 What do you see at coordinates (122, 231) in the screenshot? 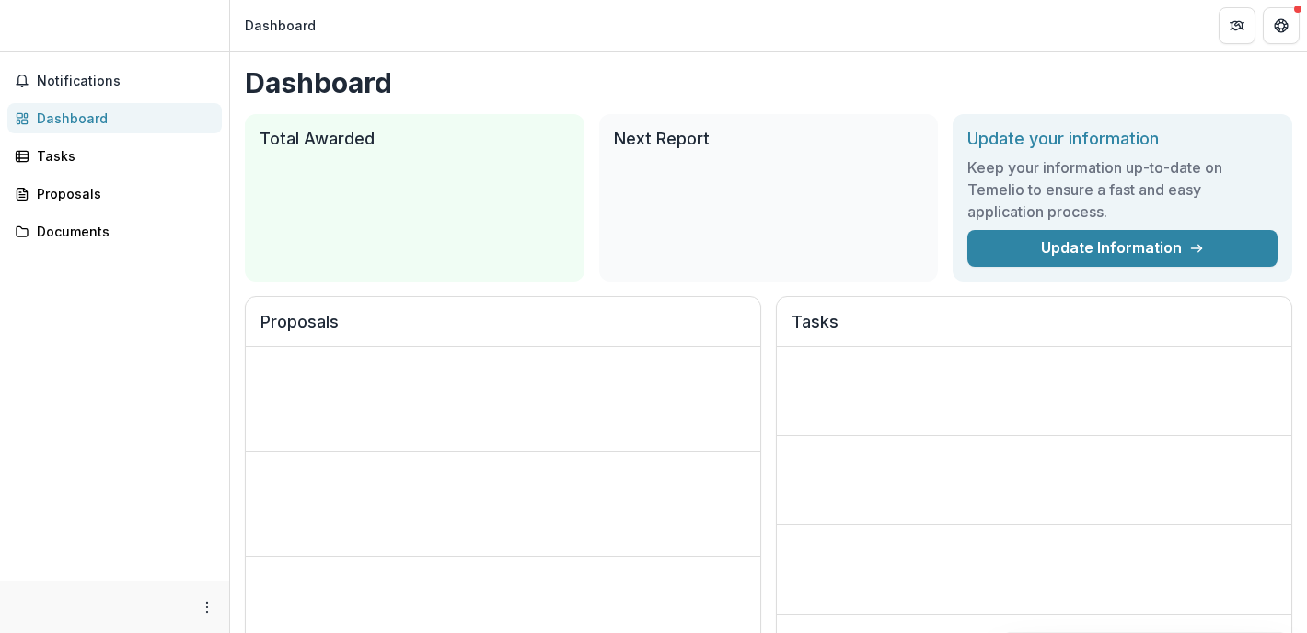
I see `div: Documents` at bounding box center [122, 231].